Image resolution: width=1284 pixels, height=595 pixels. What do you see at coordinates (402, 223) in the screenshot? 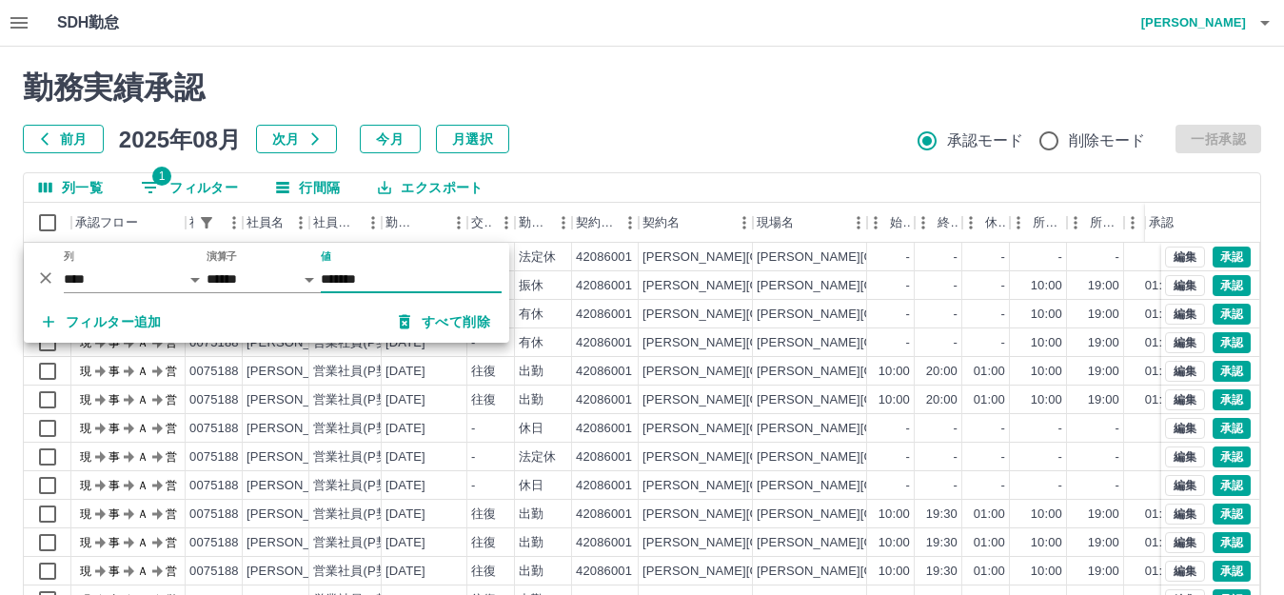
I see `div: 勤務日` at bounding box center [402, 223].